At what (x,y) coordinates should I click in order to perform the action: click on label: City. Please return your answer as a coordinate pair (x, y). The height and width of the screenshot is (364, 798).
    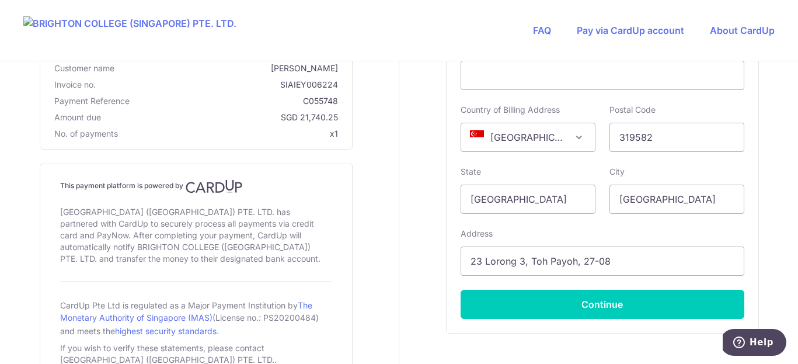
    Looking at the image, I should click on (617, 172).